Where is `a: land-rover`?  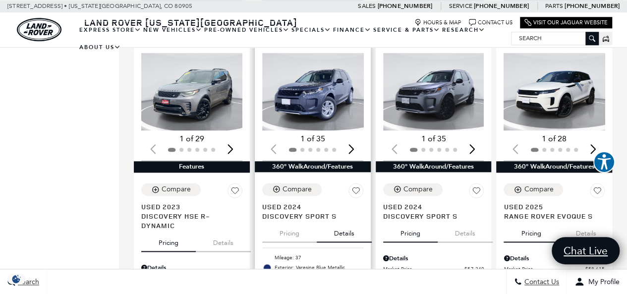
a: land-rover is located at coordinates (39, 29).